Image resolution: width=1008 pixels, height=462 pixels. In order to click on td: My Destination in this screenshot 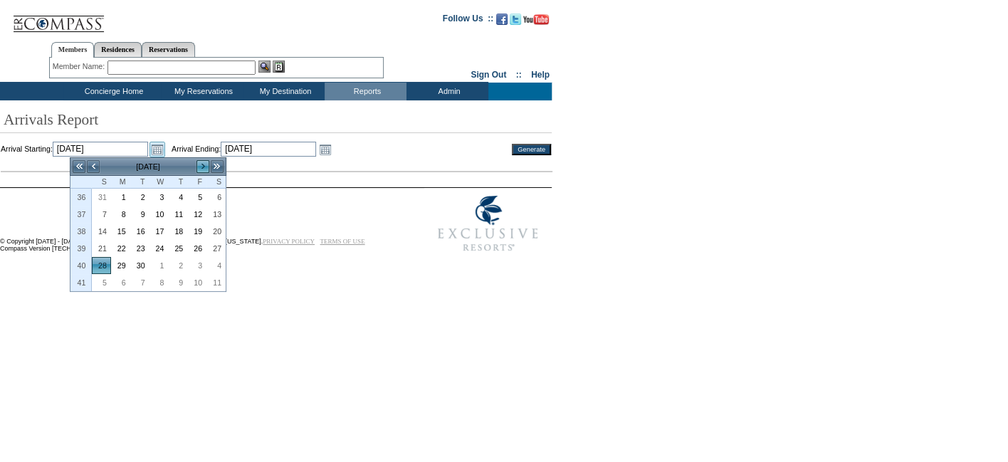, I will do `click(283, 91)`.